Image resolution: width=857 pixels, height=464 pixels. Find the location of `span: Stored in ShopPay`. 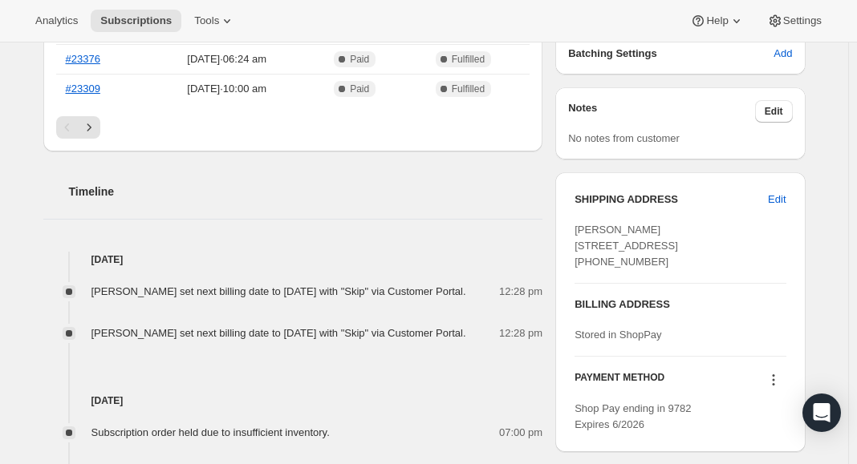

span: Stored in ShopPay is located at coordinates (618, 334).